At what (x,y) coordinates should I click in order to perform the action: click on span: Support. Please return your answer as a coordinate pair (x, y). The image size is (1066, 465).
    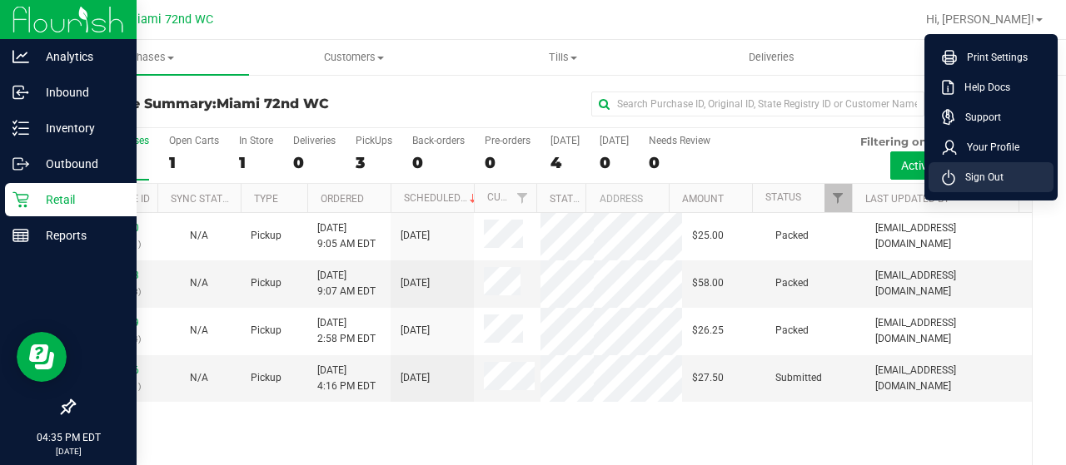
    Looking at the image, I should click on (978, 117).